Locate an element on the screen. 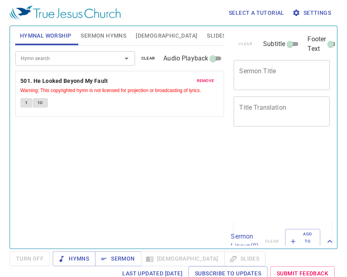 Image resolution: width=347 pixels, height=277 pixels. span: Settings is located at coordinates (313, 13).